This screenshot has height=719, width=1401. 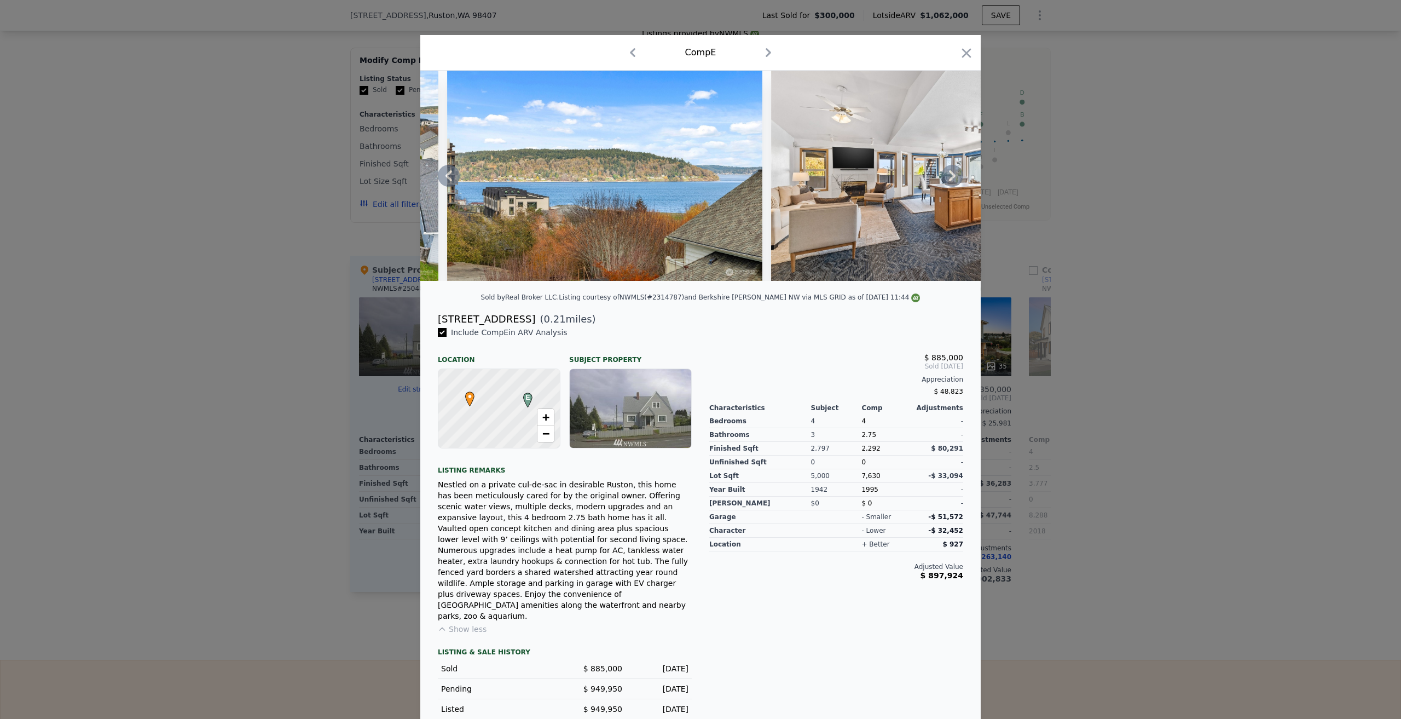 I want to click on div: - smaller, so click(x=876, y=517).